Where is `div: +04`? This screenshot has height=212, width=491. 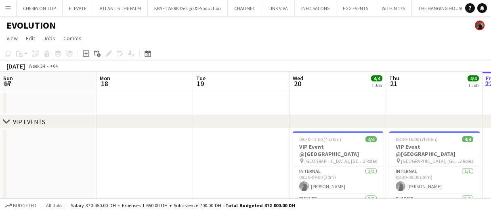
div: +04 is located at coordinates (54, 66).